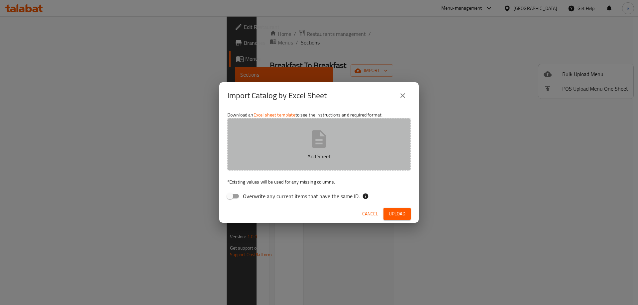 The width and height of the screenshot is (638, 305). I want to click on button: close, so click(403, 96).